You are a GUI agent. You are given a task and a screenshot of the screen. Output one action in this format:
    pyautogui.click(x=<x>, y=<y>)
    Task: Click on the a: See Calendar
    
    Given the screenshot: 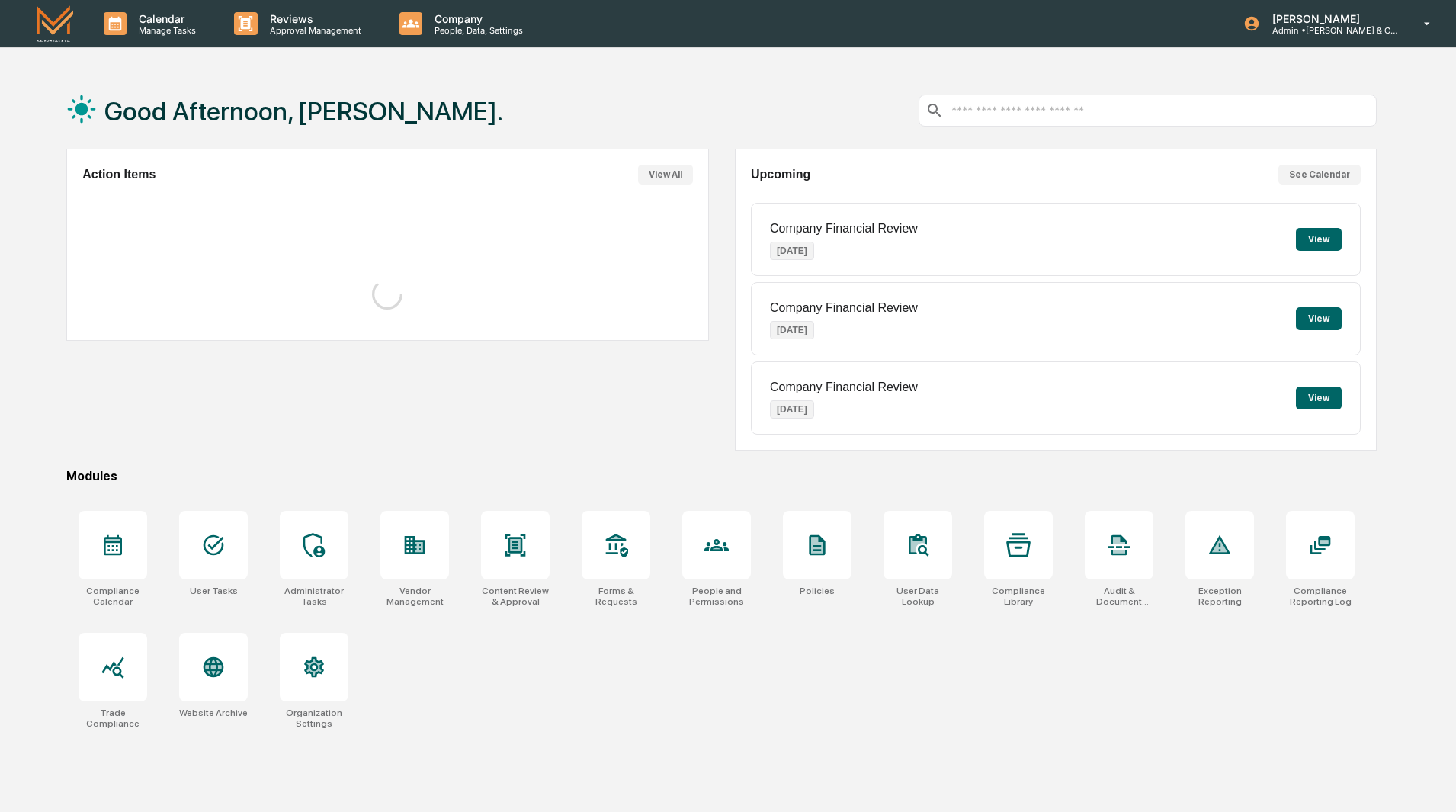 What is the action you would take?
    pyautogui.click(x=1319, y=174)
    